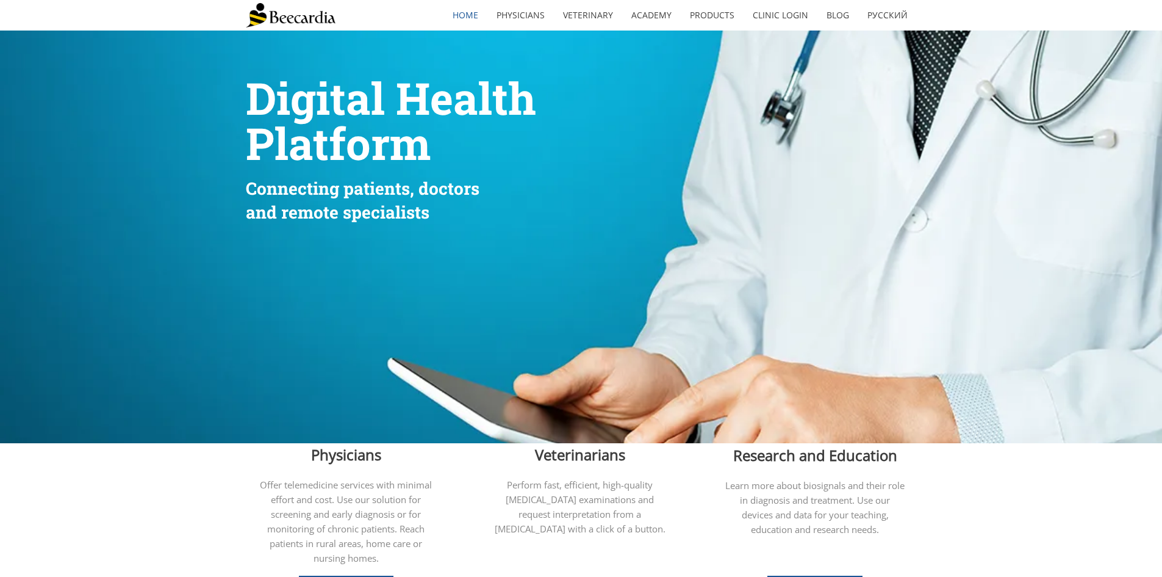  Describe the element at coordinates (338, 143) in the screenshot. I see `span: Platform` at that location.